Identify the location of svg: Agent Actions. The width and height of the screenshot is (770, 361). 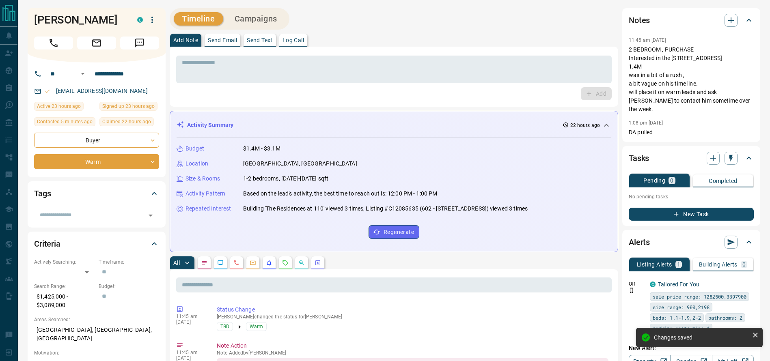
(318, 263).